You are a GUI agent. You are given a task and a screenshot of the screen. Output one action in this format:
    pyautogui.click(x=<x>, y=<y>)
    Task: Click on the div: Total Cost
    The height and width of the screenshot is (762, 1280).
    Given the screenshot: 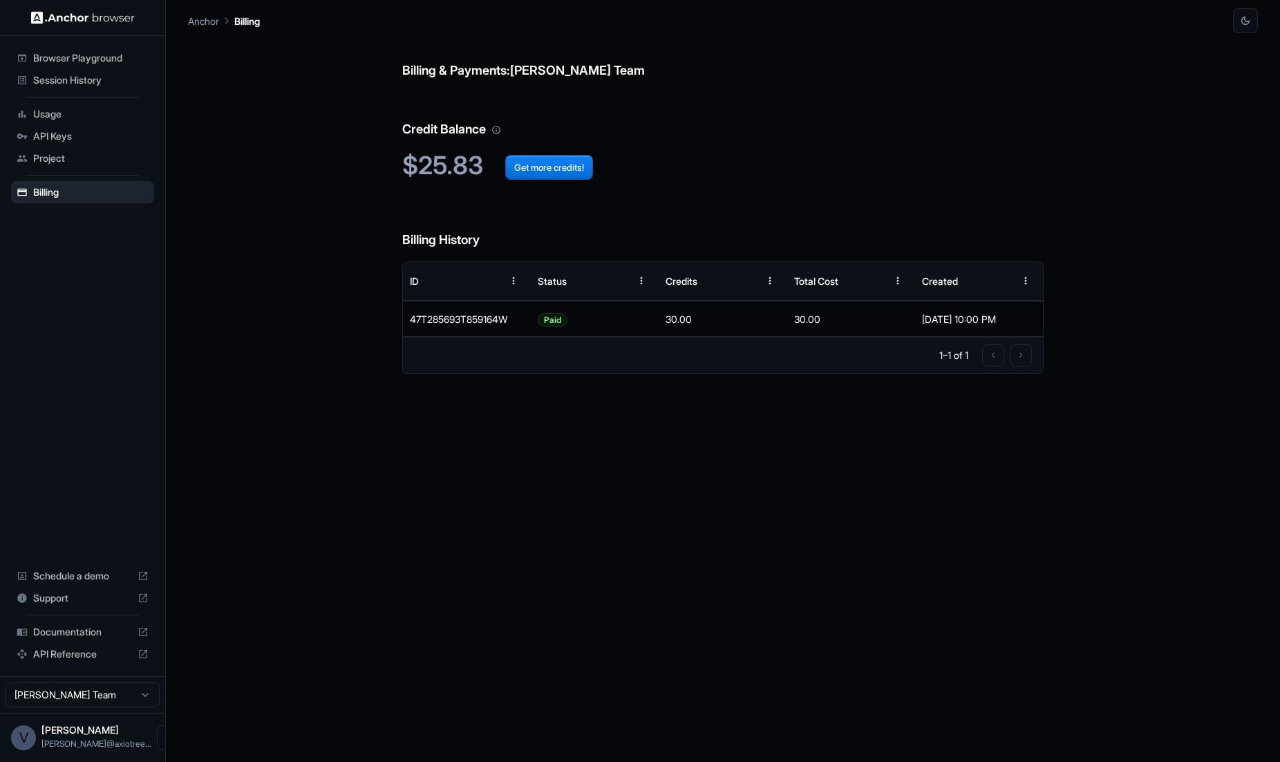 What is the action you would take?
    pyautogui.click(x=817, y=281)
    